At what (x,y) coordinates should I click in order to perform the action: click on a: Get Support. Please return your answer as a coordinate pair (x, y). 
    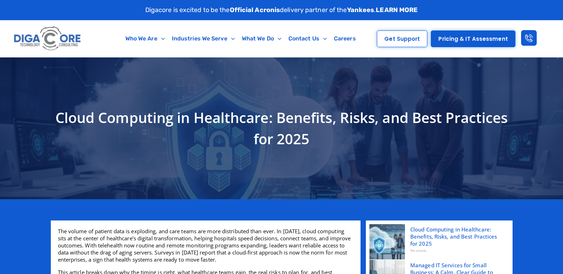
    Looking at the image, I should click on (402, 39).